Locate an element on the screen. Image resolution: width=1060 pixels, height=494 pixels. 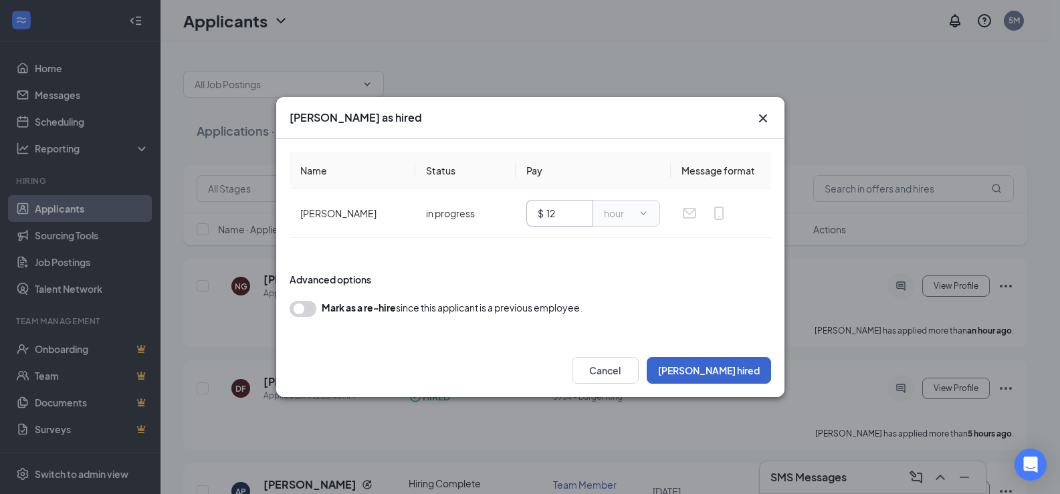
td: in progress is located at coordinates (465, 213).